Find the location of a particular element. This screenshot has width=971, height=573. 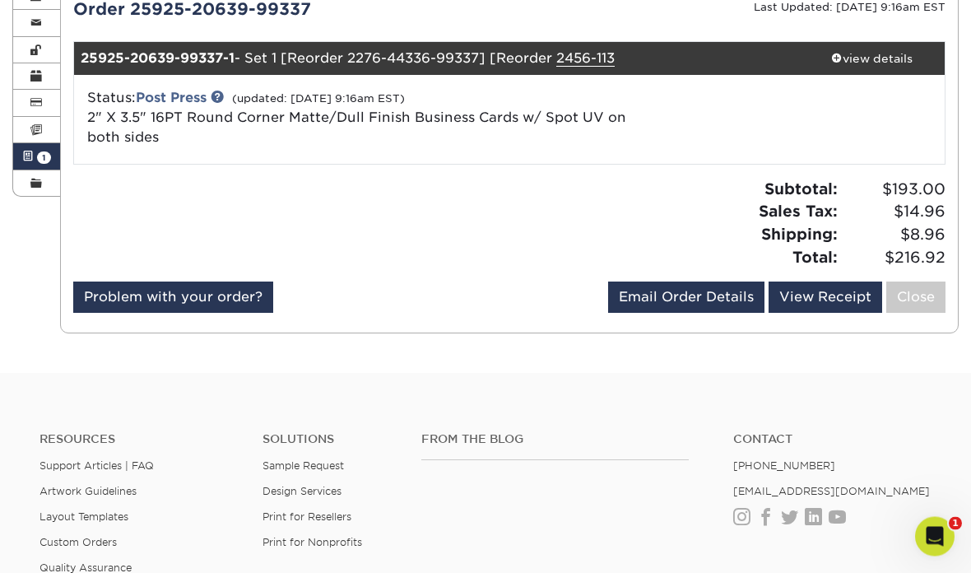

a: Problem with your order? is located at coordinates (173, 298).